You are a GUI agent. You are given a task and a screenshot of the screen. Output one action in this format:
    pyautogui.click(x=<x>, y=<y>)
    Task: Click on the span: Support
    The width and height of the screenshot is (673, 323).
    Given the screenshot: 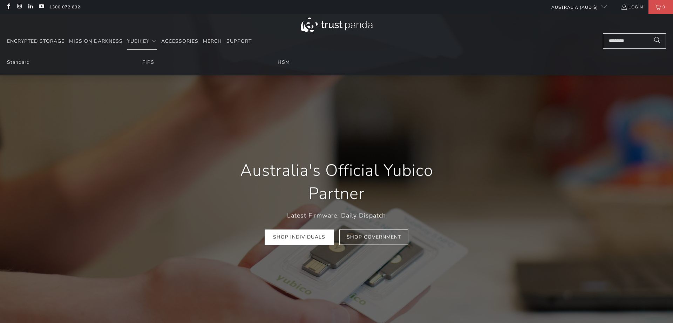 What is the action you would take?
    pyautogui.click(x=239, y=41)
    